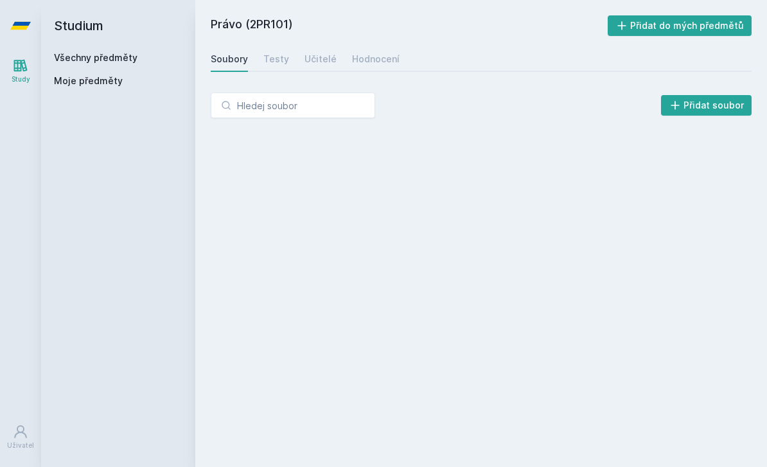 Image resolution: width=767 pixels, height=467 pixels. What do you see at coordinates (88, 81) in the screenshot?
I see `span: Moje předměty` at bounding box center [88, 81].